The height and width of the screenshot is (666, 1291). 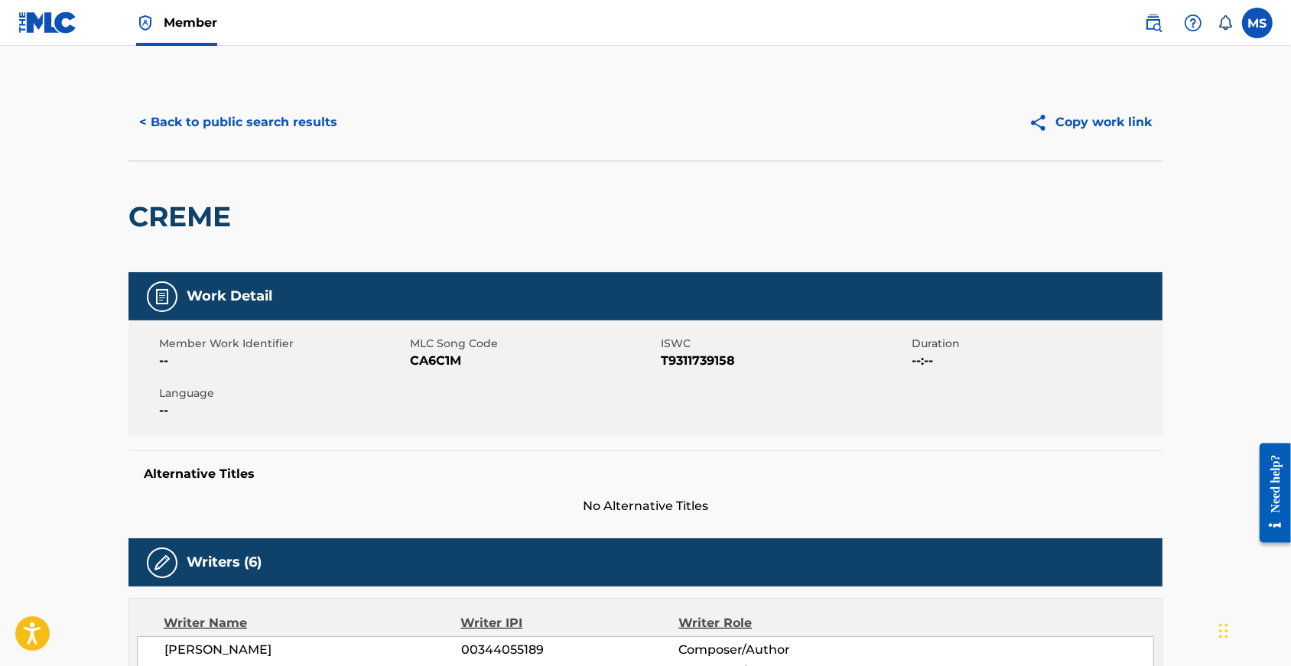 What do you see at coordinates (1257, 23) in the screenshot?
I see `div: User Menu` at bounding box center [1257, 23].